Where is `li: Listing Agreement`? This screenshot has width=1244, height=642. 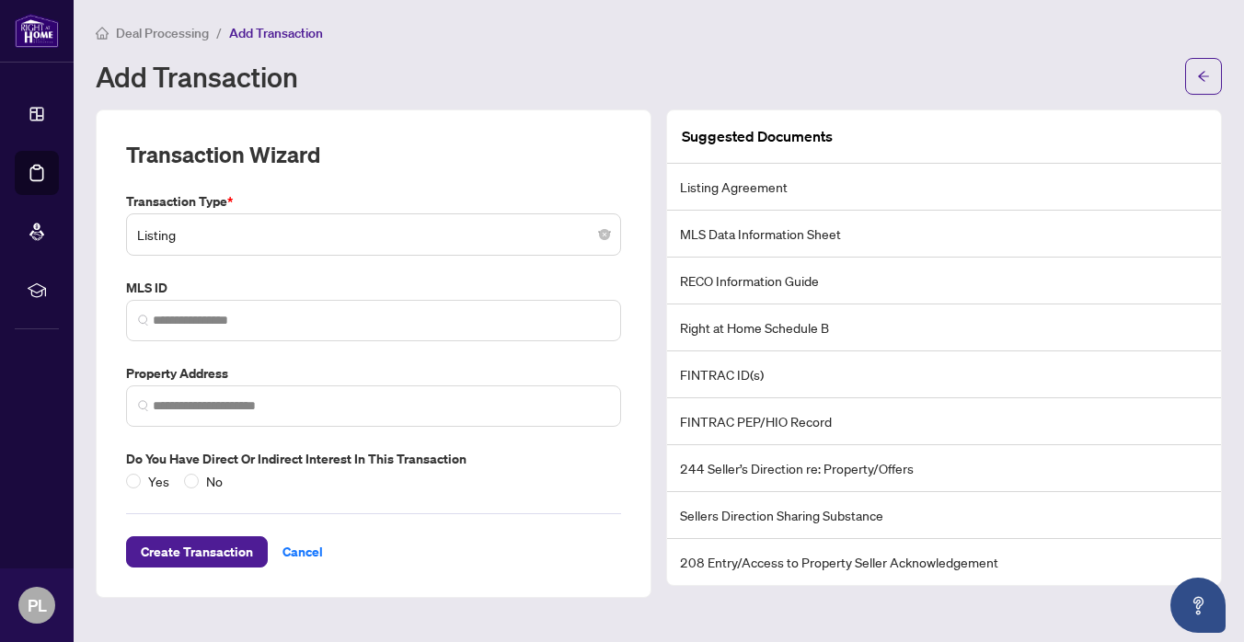 li: Listing Agreement is located at coordinates (944, 187).